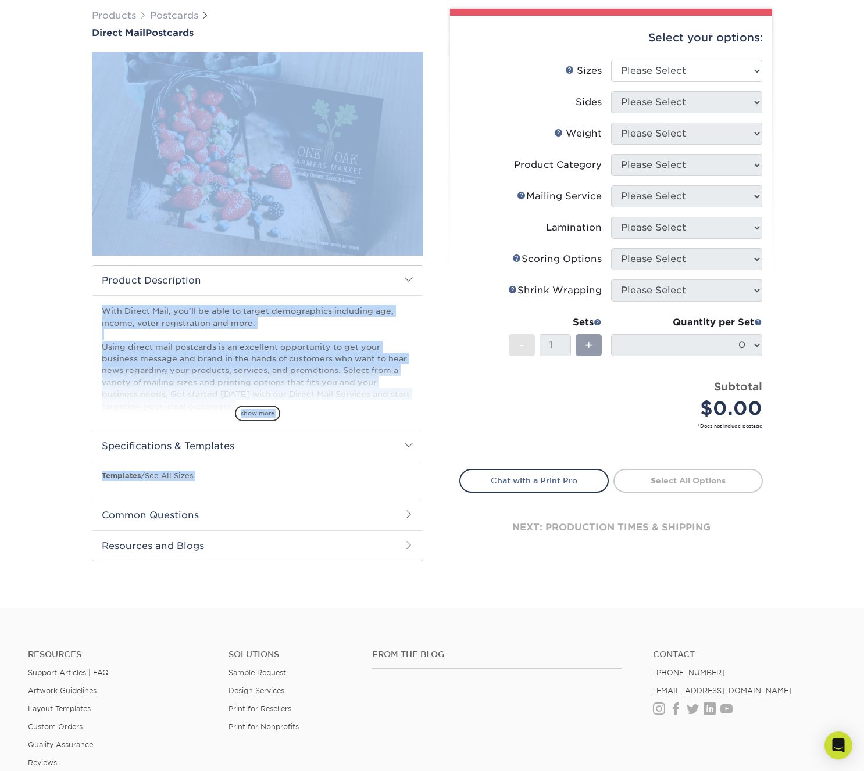 This screenshot has height=771, width=864. I want to click on span: Direct Mail, so click(119, 33).